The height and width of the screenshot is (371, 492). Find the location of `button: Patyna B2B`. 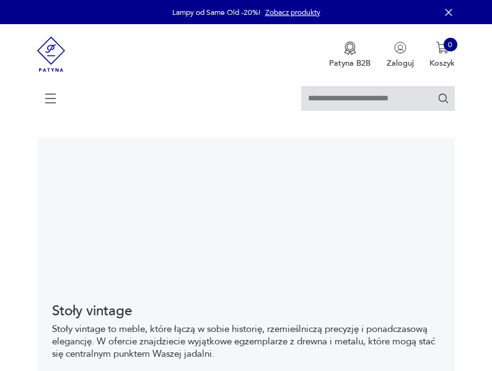

button: Patyna B2B is located at coordinates (349, 55).